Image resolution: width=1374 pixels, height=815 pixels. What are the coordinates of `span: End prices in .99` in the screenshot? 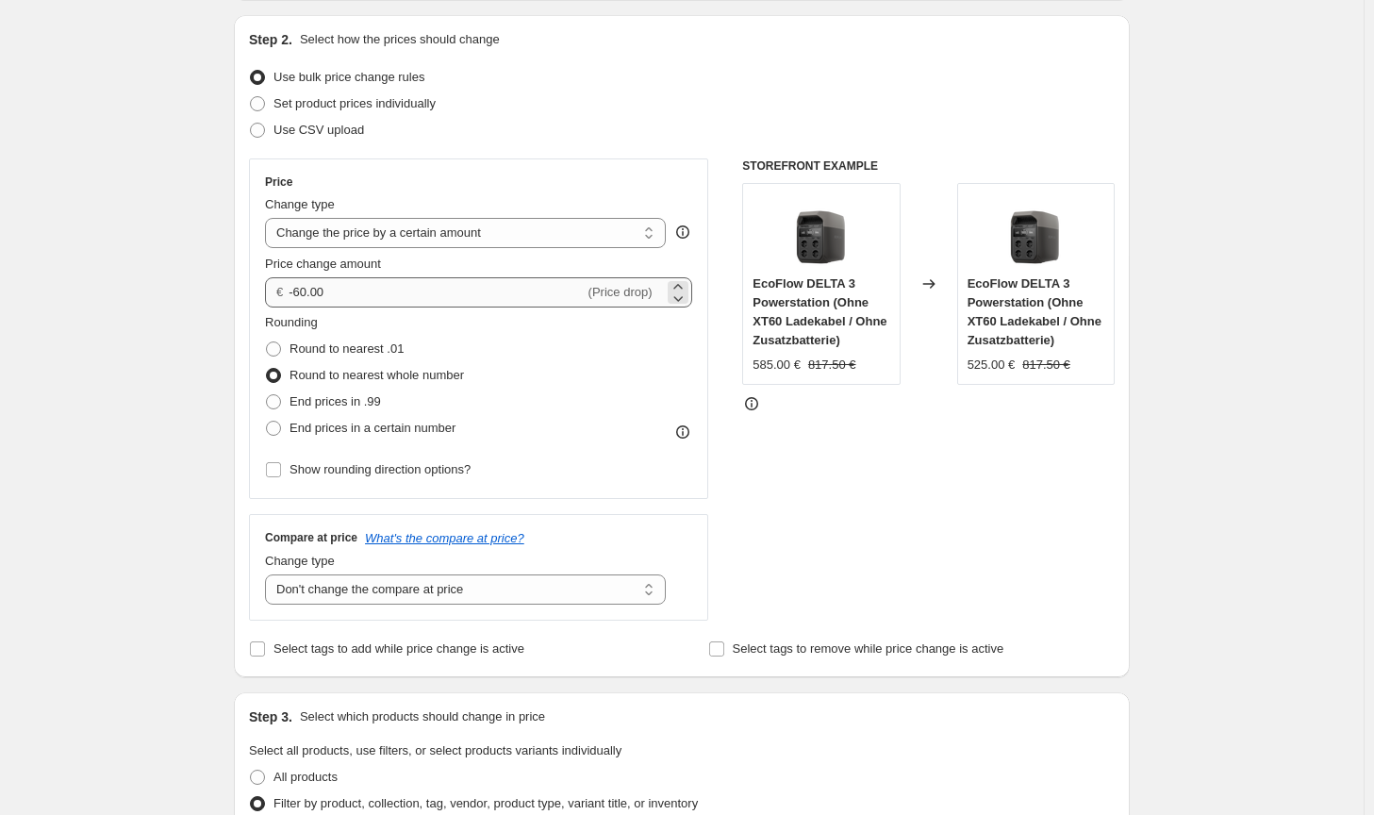 It's located at (335, 401).